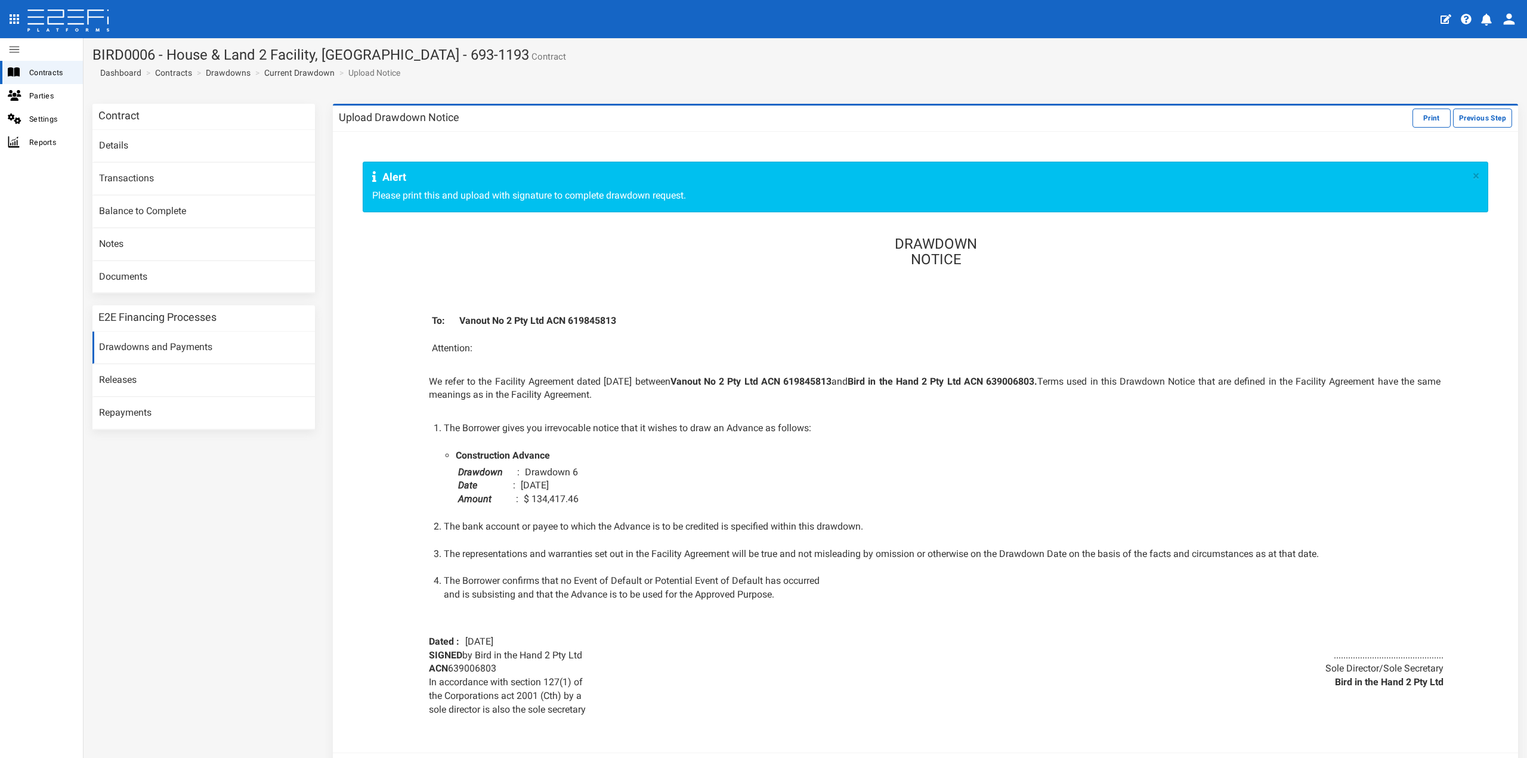  Describe the element at coordinates (942, 554) in the screenshot. I see `li: The representations and warranties set out in the Facility Agreement will be true and not mislead...` at that location.